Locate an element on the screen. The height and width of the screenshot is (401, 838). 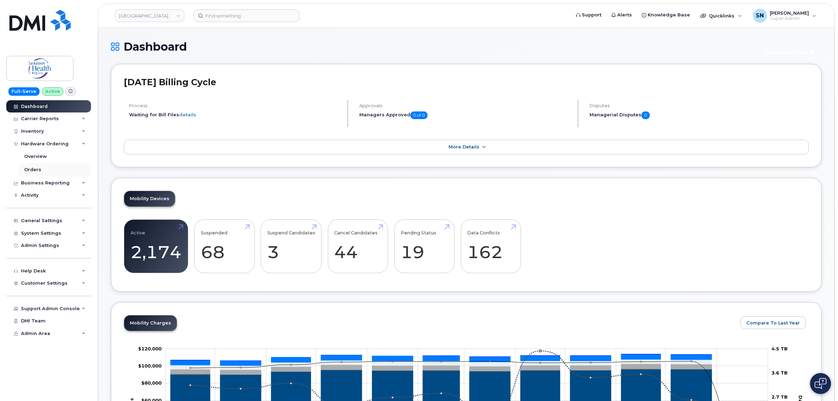
tspan: $120,000 is located at coordinates (150, 349).